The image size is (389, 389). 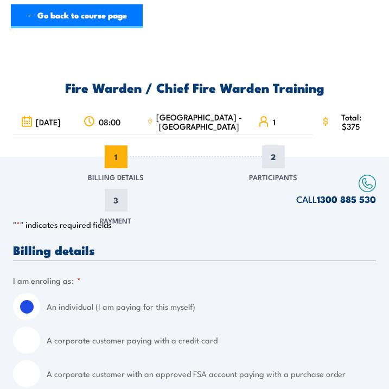 I want to click on span: Billing Details, so click(x=116, y=177).